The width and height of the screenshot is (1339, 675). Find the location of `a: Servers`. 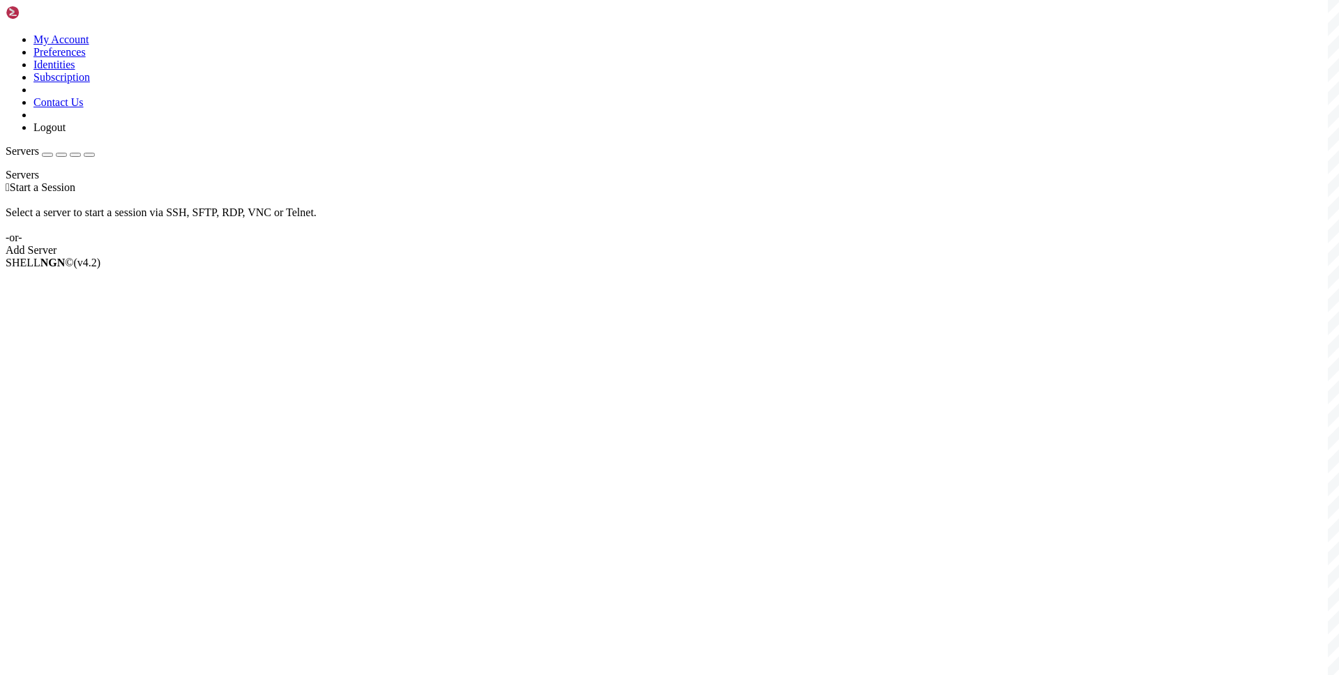

a: Servers is located at coordinates (50, 151).